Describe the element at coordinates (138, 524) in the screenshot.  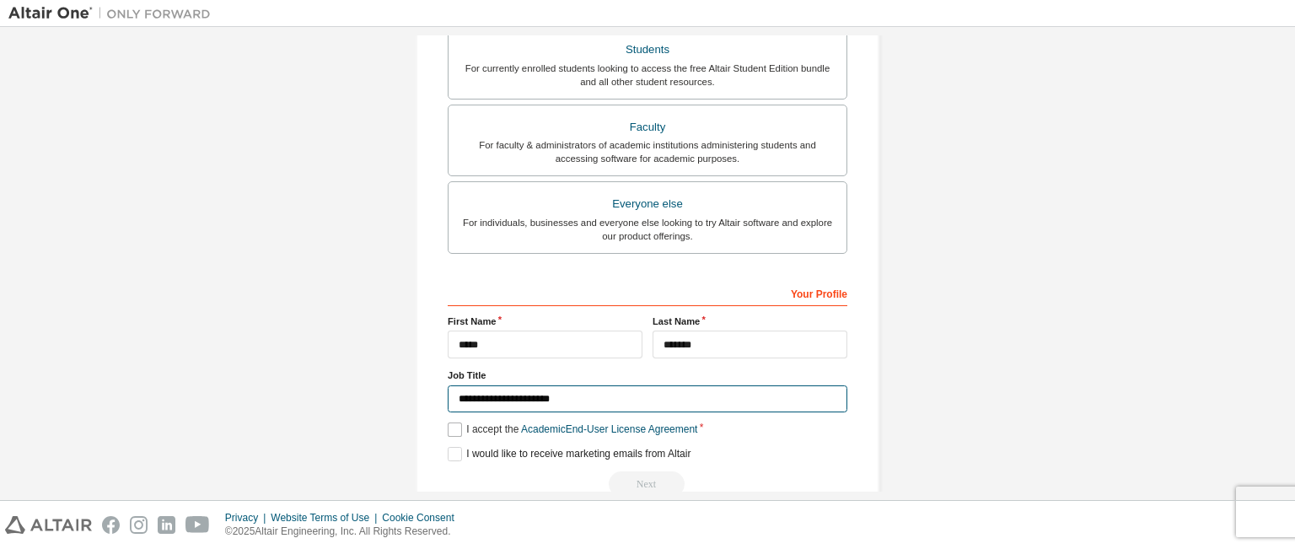
I see `img: instagram.svg` at that location.